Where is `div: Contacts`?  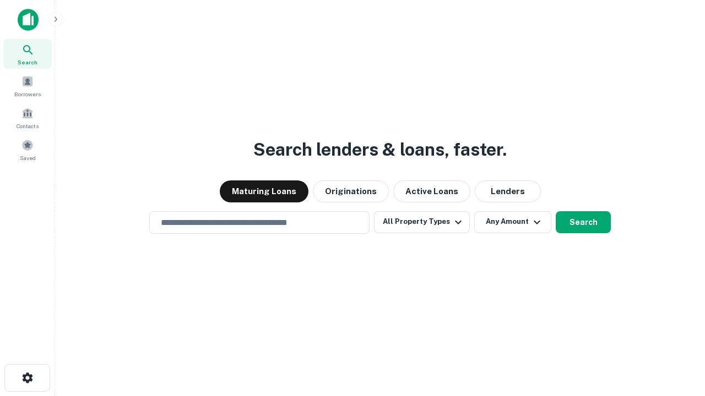 div: Contacts is located at coordinates (28, 118).